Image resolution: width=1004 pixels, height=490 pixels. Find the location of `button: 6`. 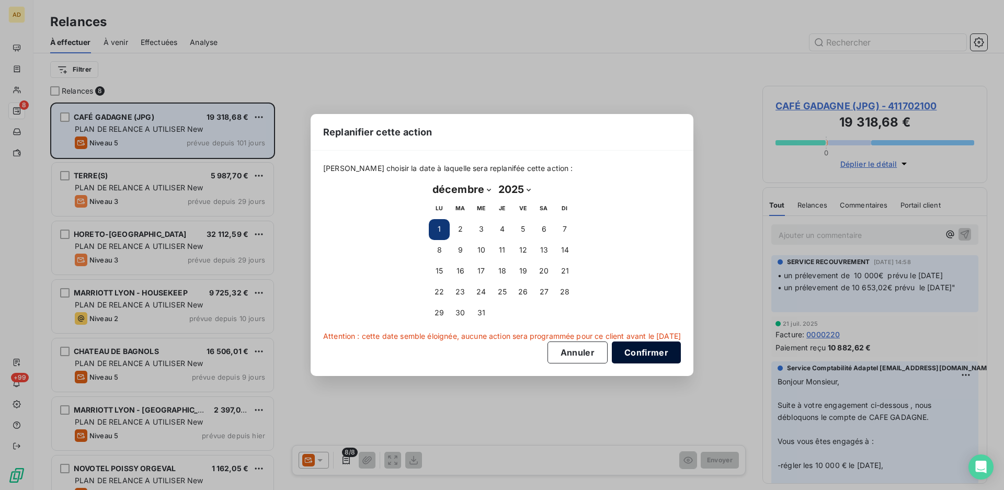

button: 6 is located at coordinates (544, 230).